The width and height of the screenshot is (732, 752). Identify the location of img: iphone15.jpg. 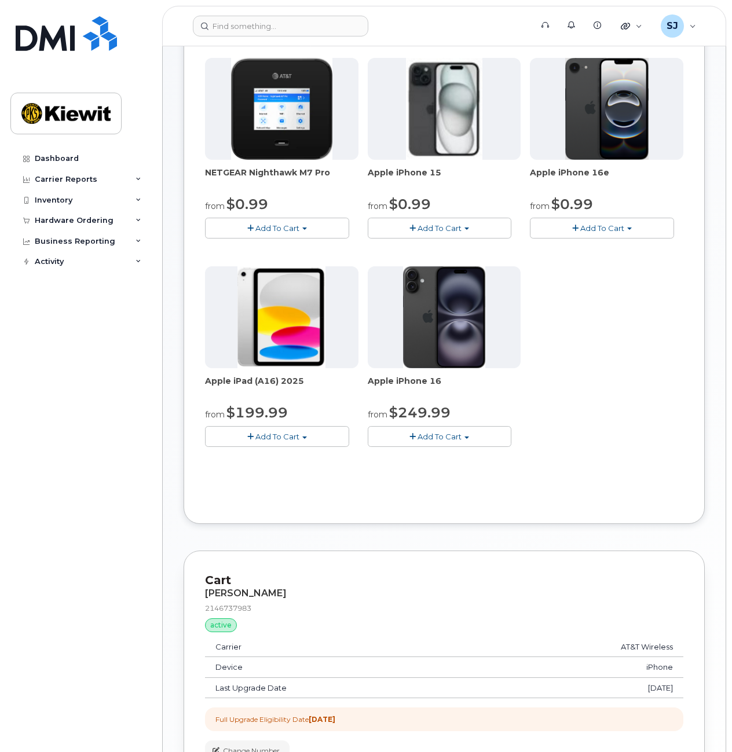
(444, 109).